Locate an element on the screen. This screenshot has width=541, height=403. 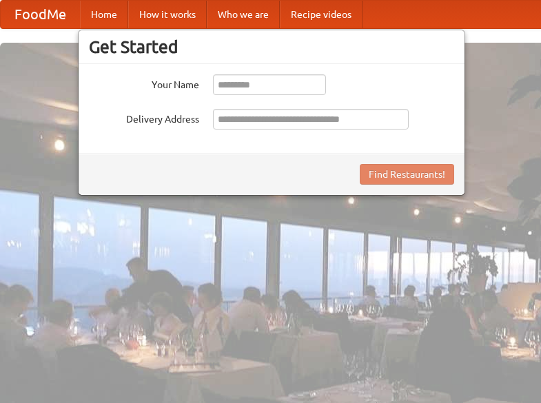
a: Home is located at coordinates (104, 14).